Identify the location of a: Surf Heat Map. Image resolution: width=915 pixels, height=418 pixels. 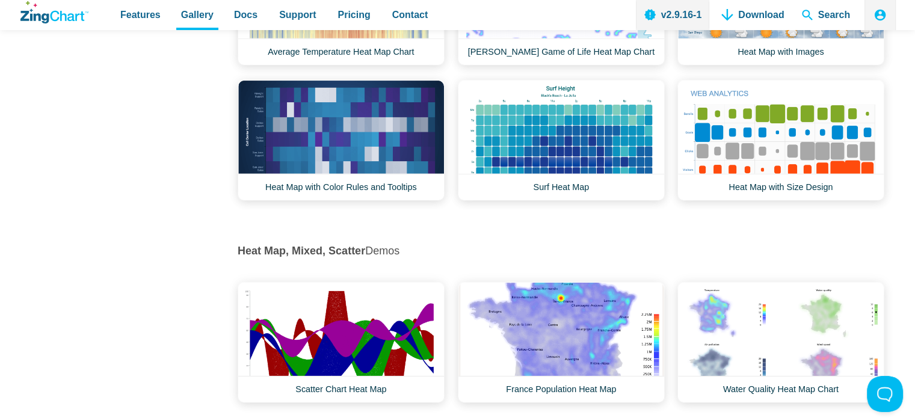
(561, 140).